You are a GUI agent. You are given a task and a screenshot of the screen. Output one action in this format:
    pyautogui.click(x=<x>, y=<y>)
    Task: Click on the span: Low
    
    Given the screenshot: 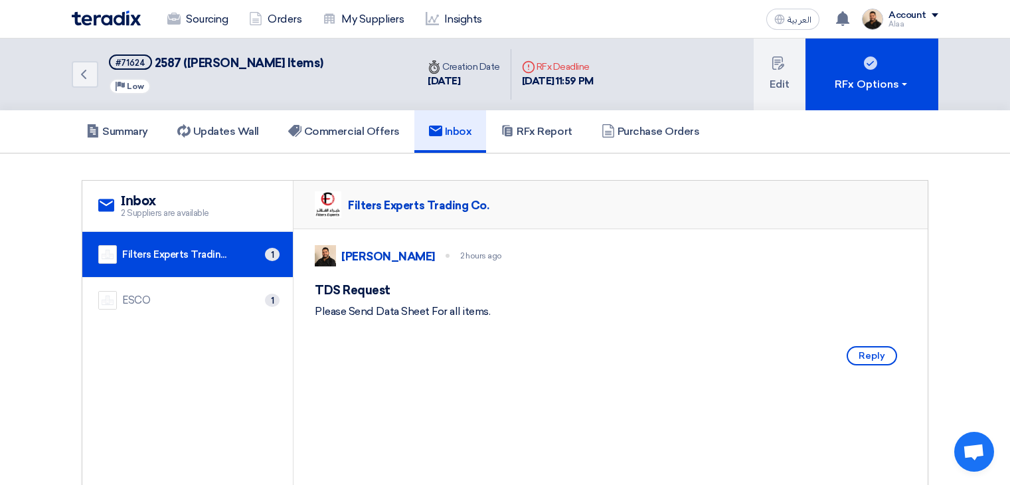 What is the action you would take?
    pyautogui.click(x=135, y=86)
    